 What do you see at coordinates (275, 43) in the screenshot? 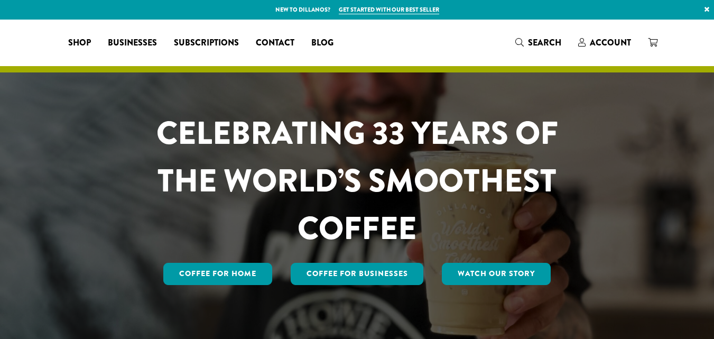
I see `span: Contact` at bounding box center [275, 43].